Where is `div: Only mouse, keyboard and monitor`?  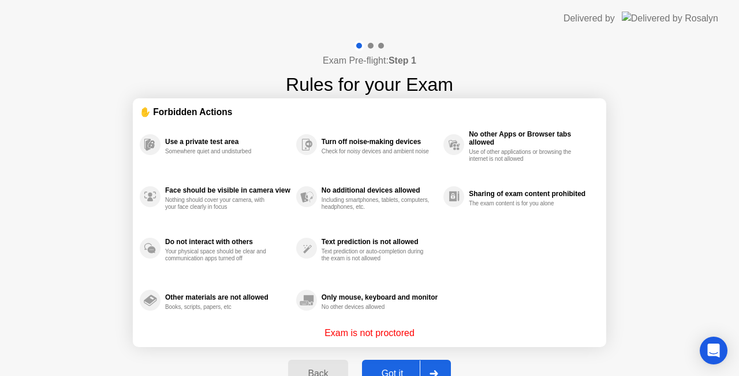 div: Only mouse, keyboard and monitor is located at coordinates (380, 297).